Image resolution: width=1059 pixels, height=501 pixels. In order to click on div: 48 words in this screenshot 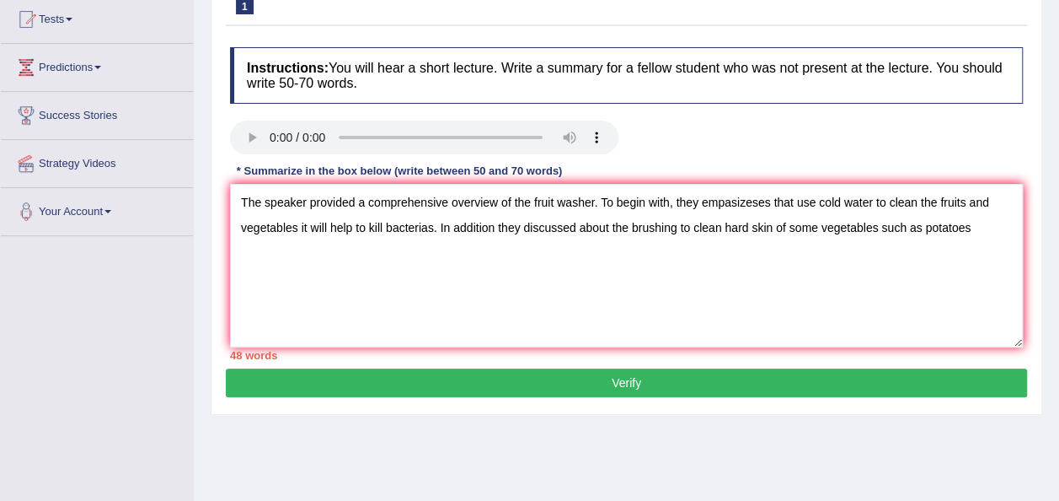, I will do `click(626, 355)`.